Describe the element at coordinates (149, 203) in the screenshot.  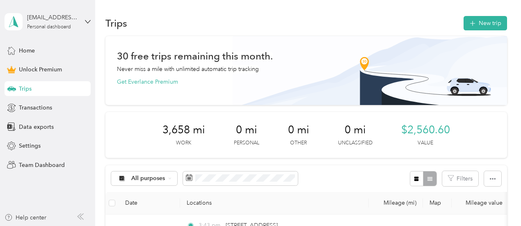
I see `th: Date` at that location.